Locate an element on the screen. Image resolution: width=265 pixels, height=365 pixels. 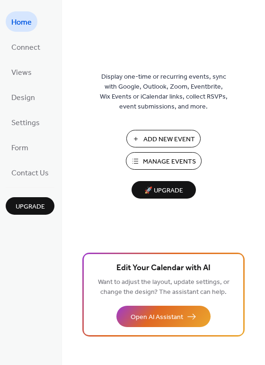
a: Design is located at coordinates (23, 97).